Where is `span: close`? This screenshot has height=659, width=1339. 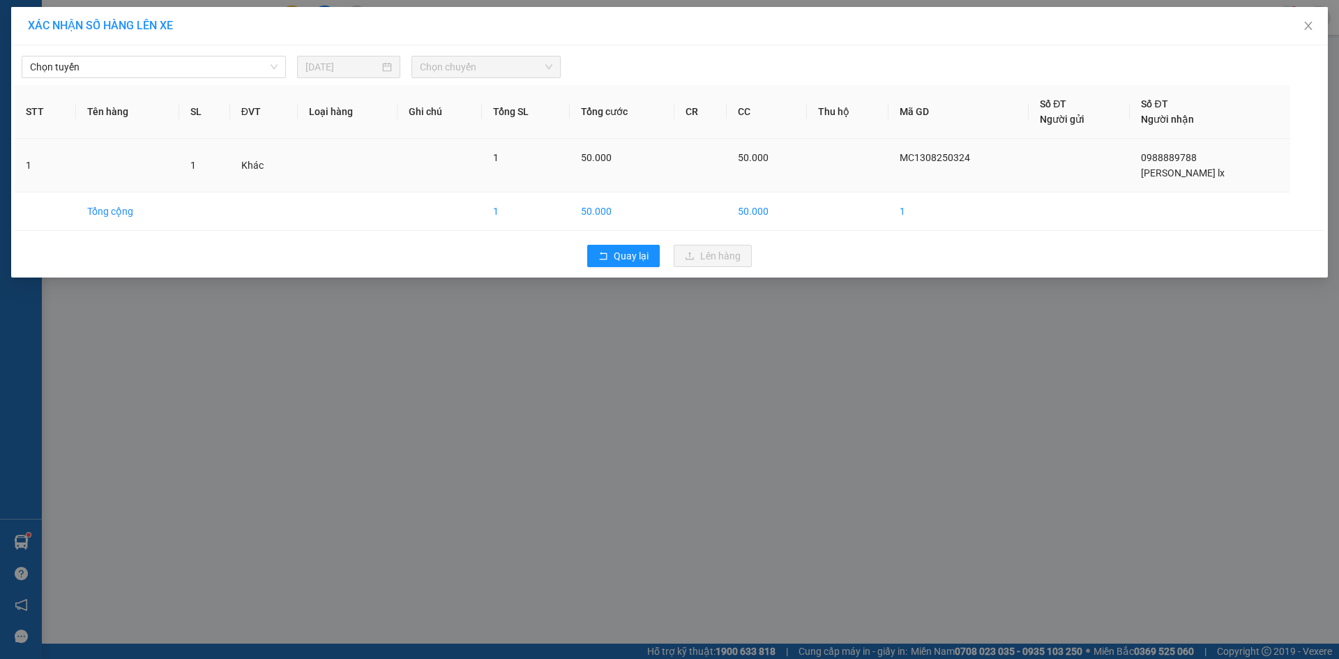
span: close is located at coordinates (1308, 26).